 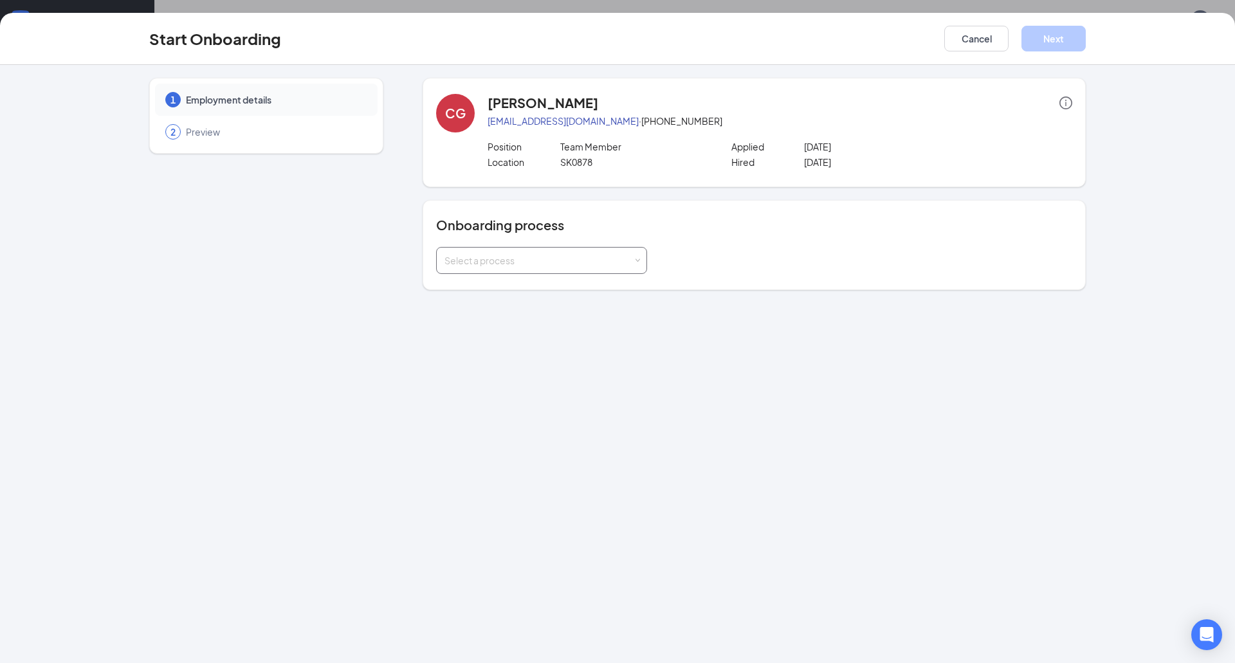 What do you see at coordinates (275, 132) in the screenshot?
I see `span: Preview` at bounding box center [275, 132].